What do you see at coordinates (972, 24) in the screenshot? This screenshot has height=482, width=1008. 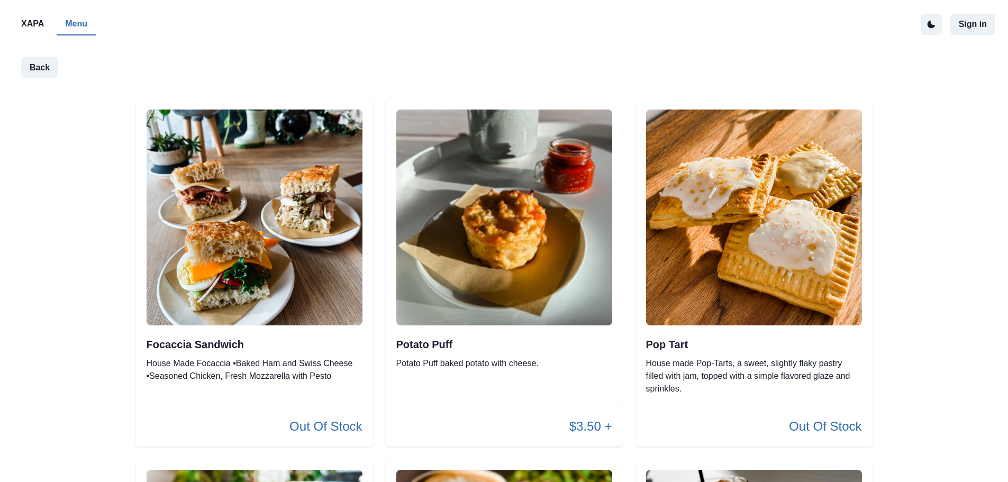 I see `button: Sign in` at bounding box center [972, 24].